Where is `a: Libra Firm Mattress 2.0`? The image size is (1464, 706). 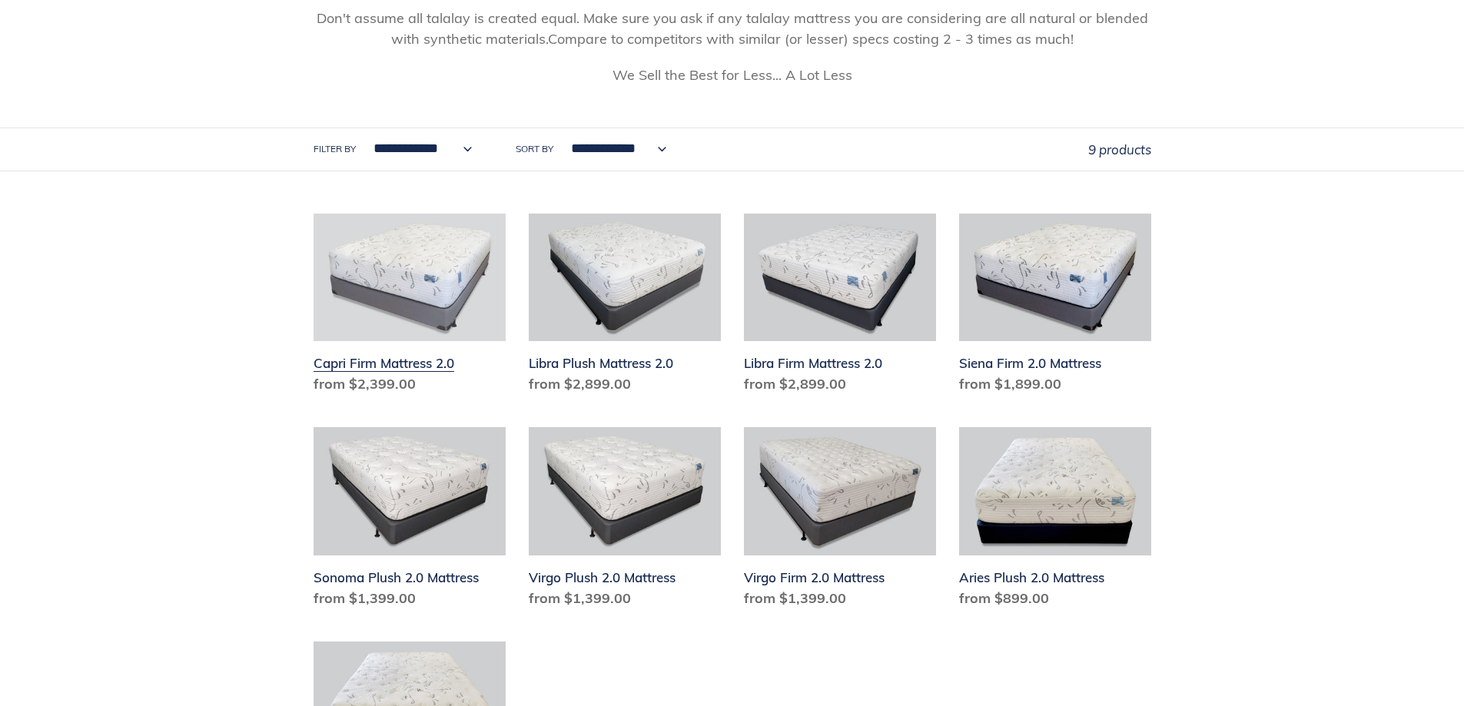
a: Libra Firm Mattress 2.0 is located at coordinates (840, 307).